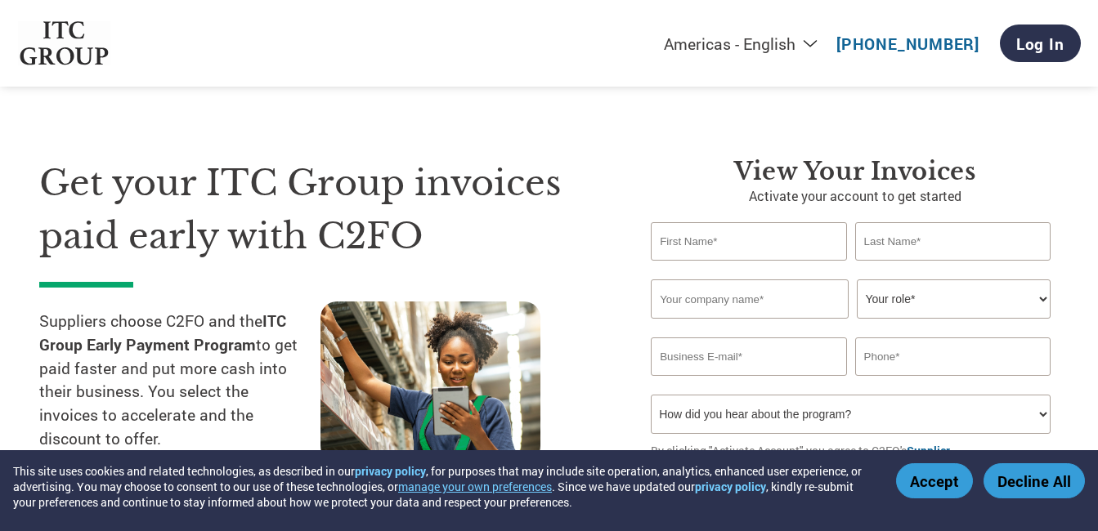 This screenshot has height=531, width=1098. What do you see at coordinates (934, 481) in the screenshot?
I see `button: Accept` at bounding box center [934, 481].